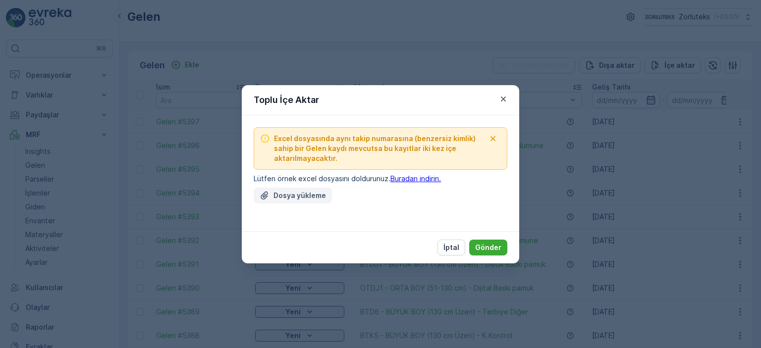 The image size is (761, 348). Describe the element at coordinates (451, 248) in the screenshot. I see `button: İptal` at that location.